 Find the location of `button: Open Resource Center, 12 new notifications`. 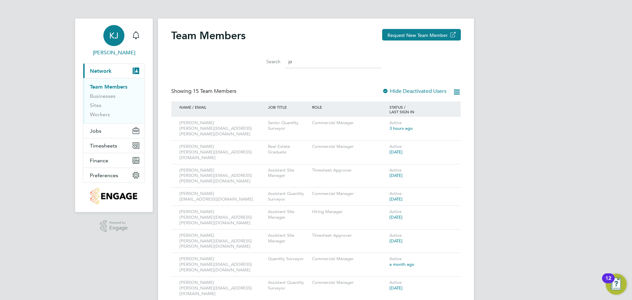

button: Open Resource Center, 12 new notifications is located at coordinates (616, 284).